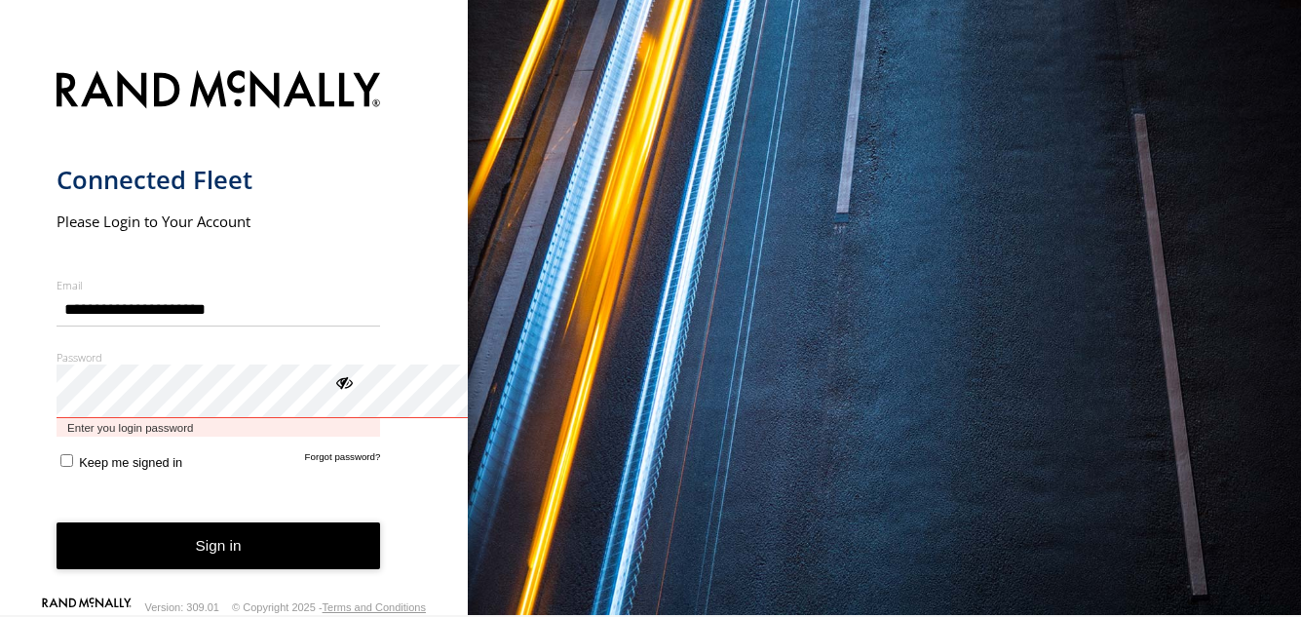 The image size is (1301, 617). I want to click on label: Password, so click(218, 357).